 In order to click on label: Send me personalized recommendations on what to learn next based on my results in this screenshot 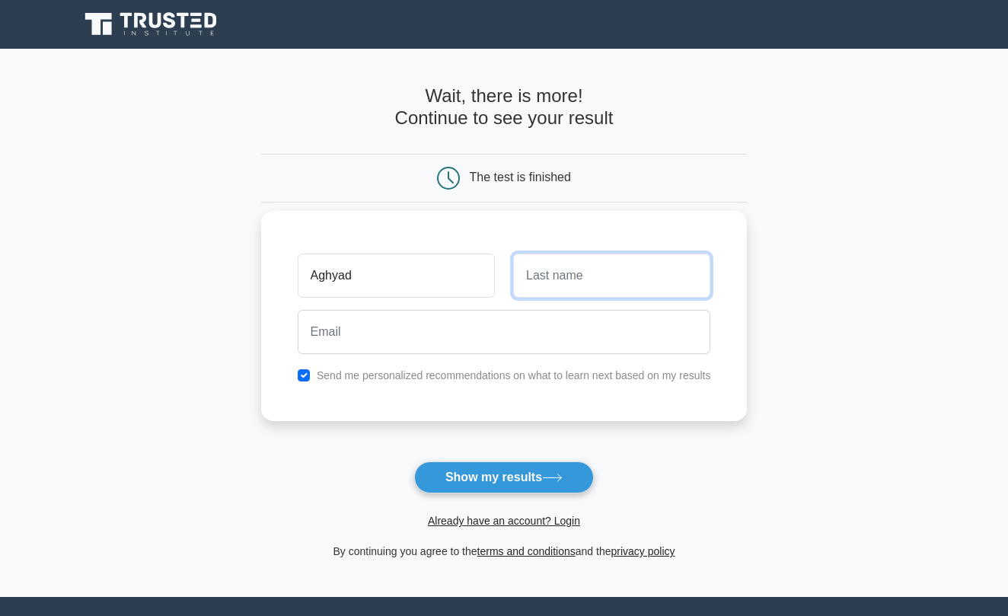, I will do `click(514, 375)`.